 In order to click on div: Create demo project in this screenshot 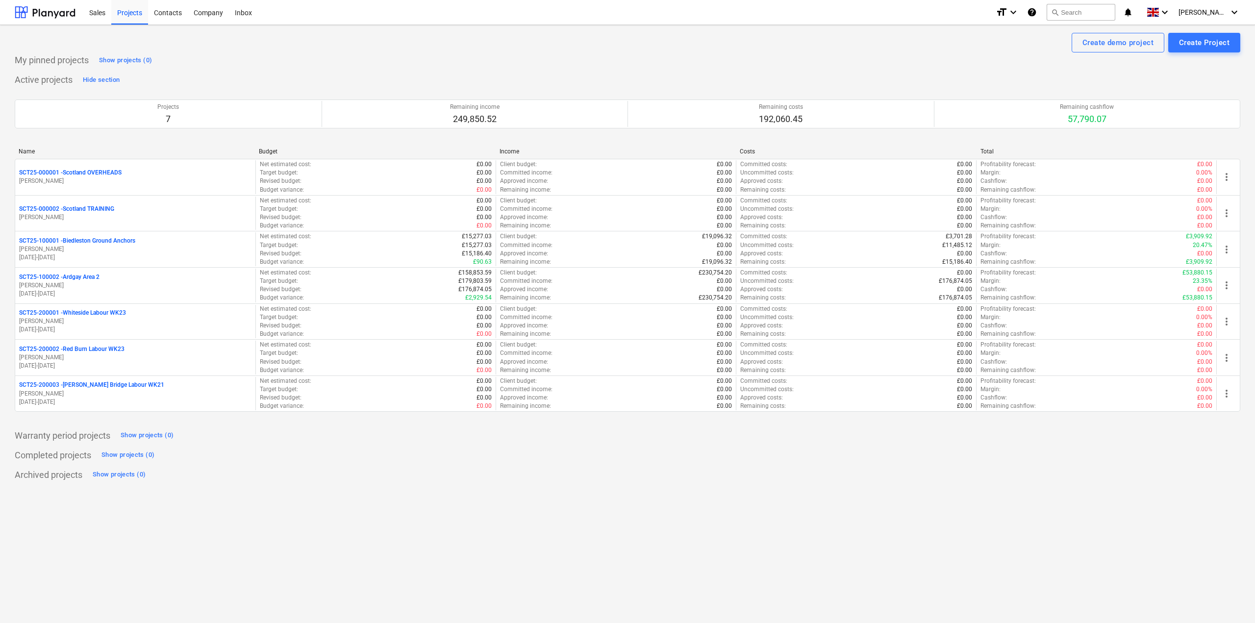, I will do `click(1118, 43)`.